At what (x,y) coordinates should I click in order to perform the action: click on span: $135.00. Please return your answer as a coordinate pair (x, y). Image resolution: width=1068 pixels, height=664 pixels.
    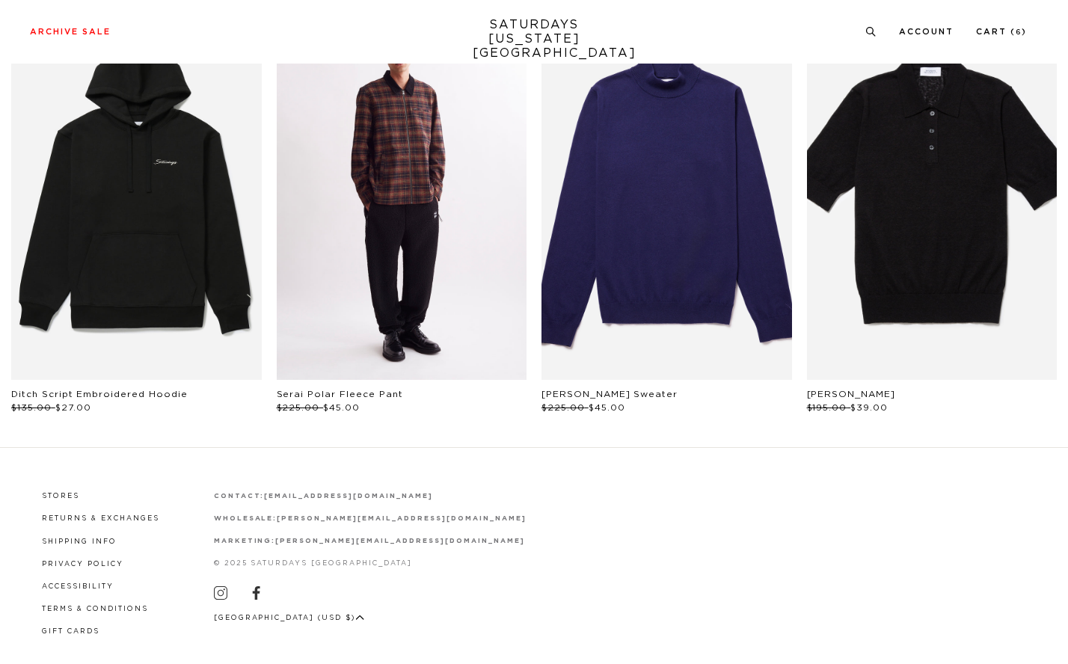
    Looking at the image, I should click on (31, 408).